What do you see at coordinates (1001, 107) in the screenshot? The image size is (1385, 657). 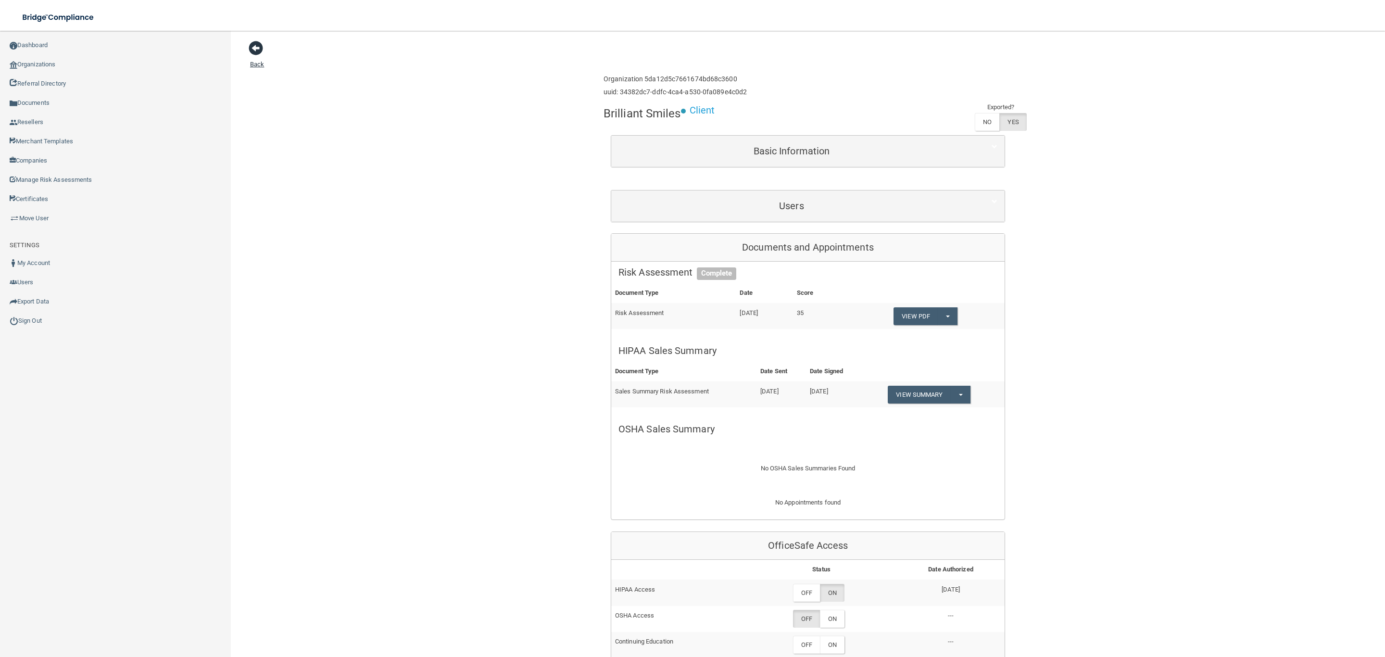 I see `td: Exported?` at bounding box center [1001, 107].